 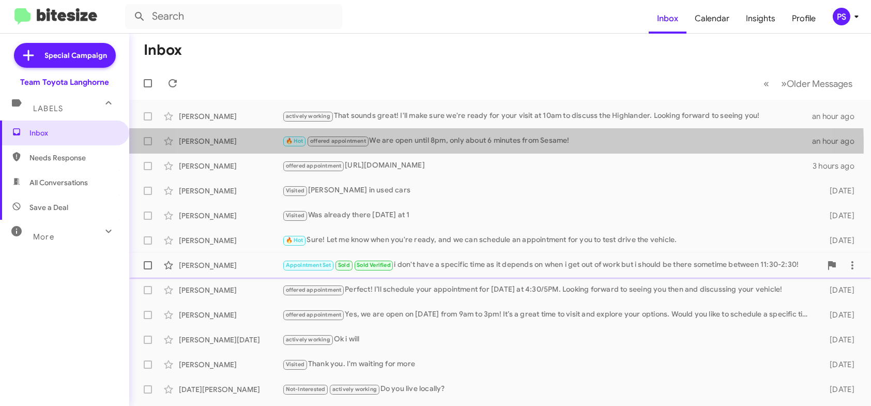 What do you see at coordinates (65, 55) in the screenshot?
I see `a: Special Campaign` at bounding box center [65, 55].